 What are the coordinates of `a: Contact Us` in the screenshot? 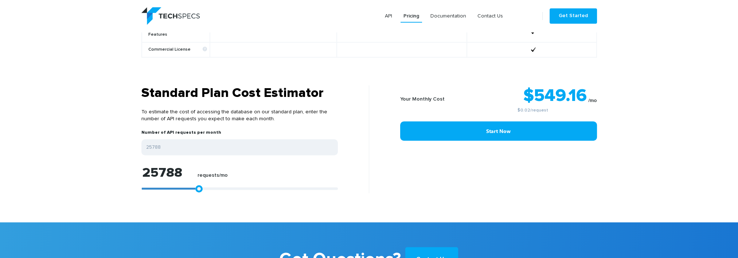 It's located at (490, 16).